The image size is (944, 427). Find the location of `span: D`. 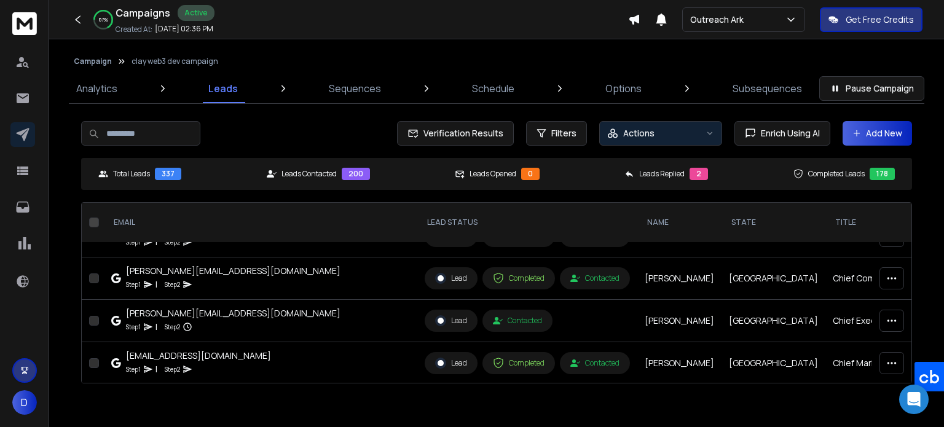

span: D is located at coordinates (25, 403).